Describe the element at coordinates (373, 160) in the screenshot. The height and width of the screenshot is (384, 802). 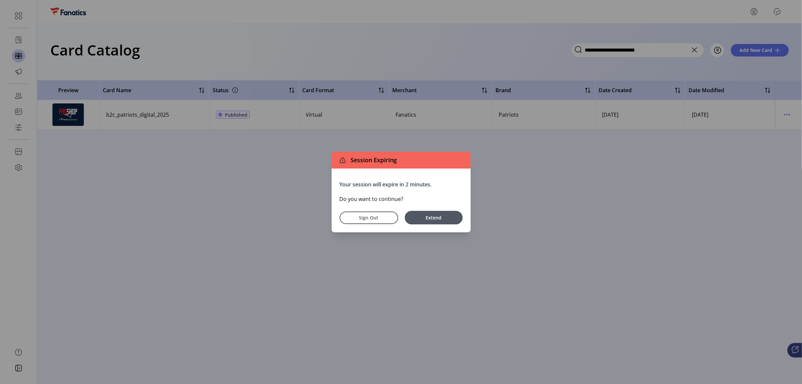
I see `span: Session Expiring` at that location.